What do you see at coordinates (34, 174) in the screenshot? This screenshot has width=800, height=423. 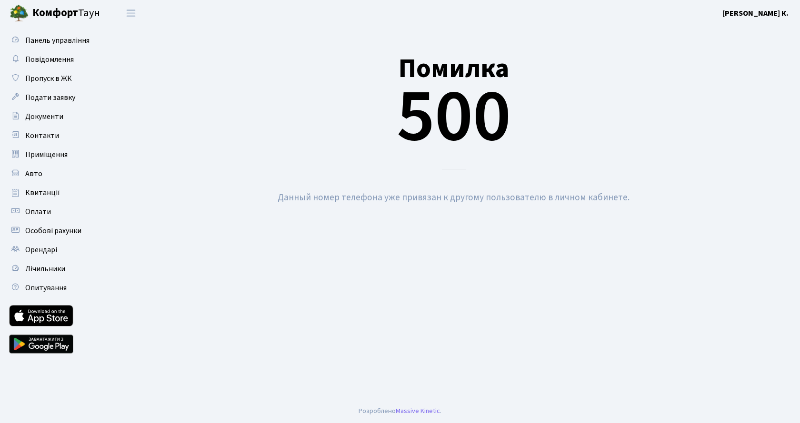 I see `span: Авто` at bounding box center [34, 174].